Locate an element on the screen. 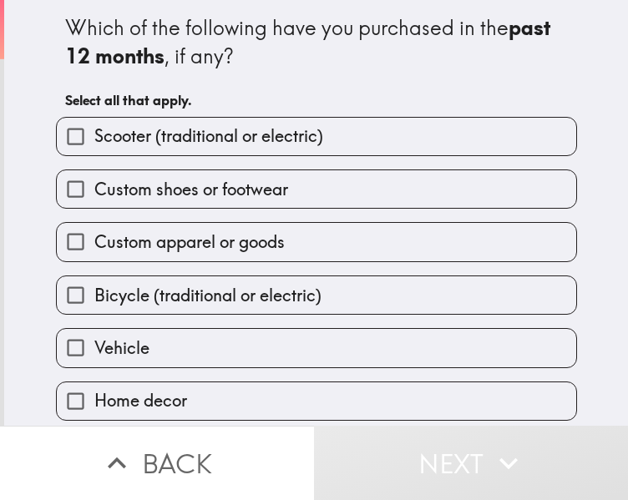 The height and width of the screenshot is (500, 628). span: Bicycle (traditional or electric) is located at coordinates (208, 296).